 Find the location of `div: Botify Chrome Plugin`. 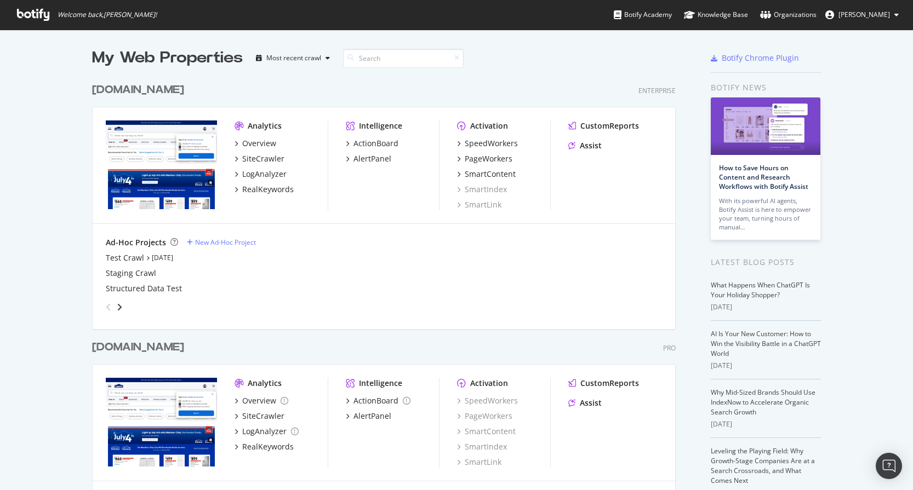

div: Botify Chrome Plugin is located at coordinates (760, 58).